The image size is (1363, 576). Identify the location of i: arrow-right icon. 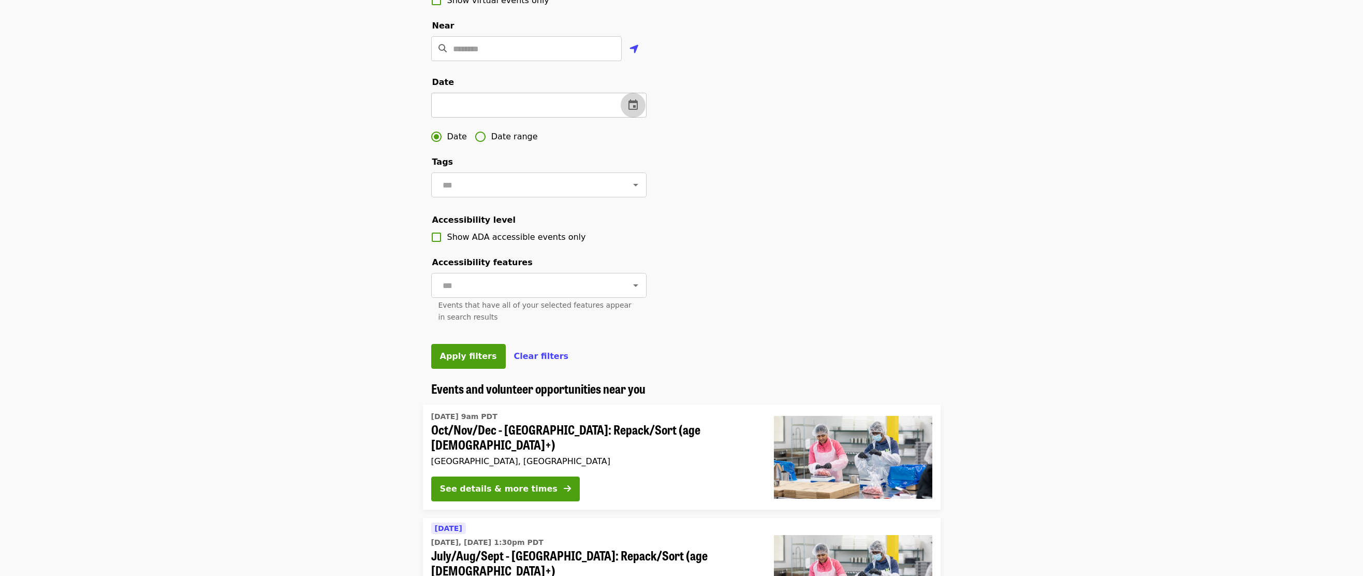
(567, 488).